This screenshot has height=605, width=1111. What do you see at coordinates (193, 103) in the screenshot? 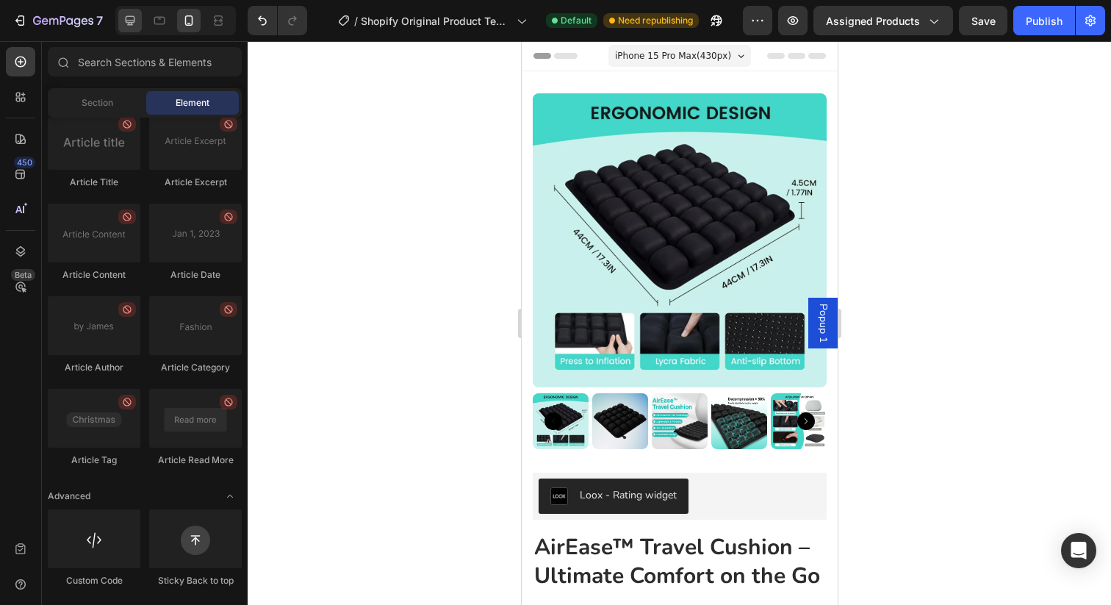
I see `span: Element` at bounding box center [193, 103].